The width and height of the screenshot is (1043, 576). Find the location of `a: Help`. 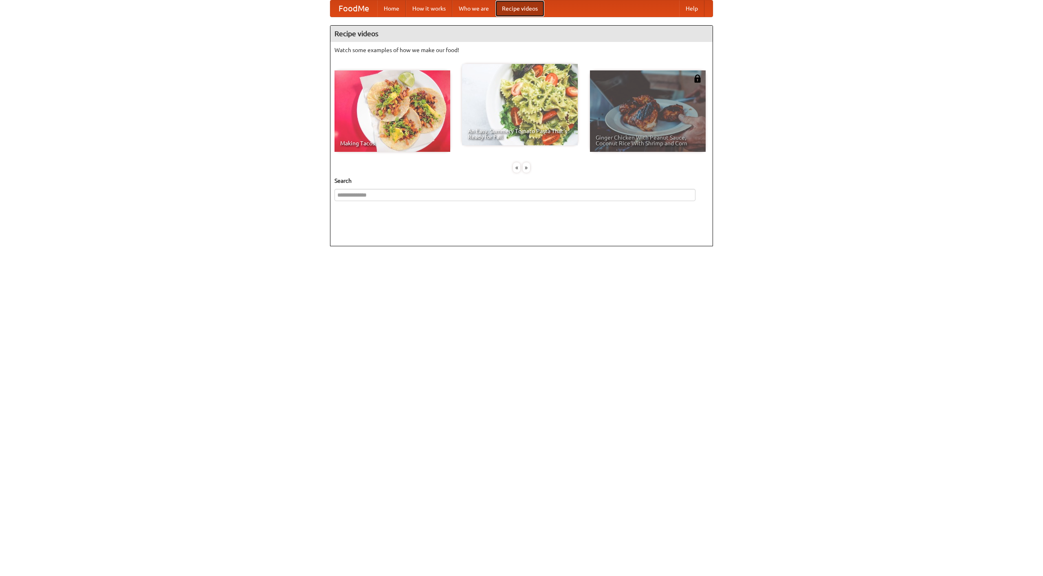

a: Help is located at coordinates (692, 9).